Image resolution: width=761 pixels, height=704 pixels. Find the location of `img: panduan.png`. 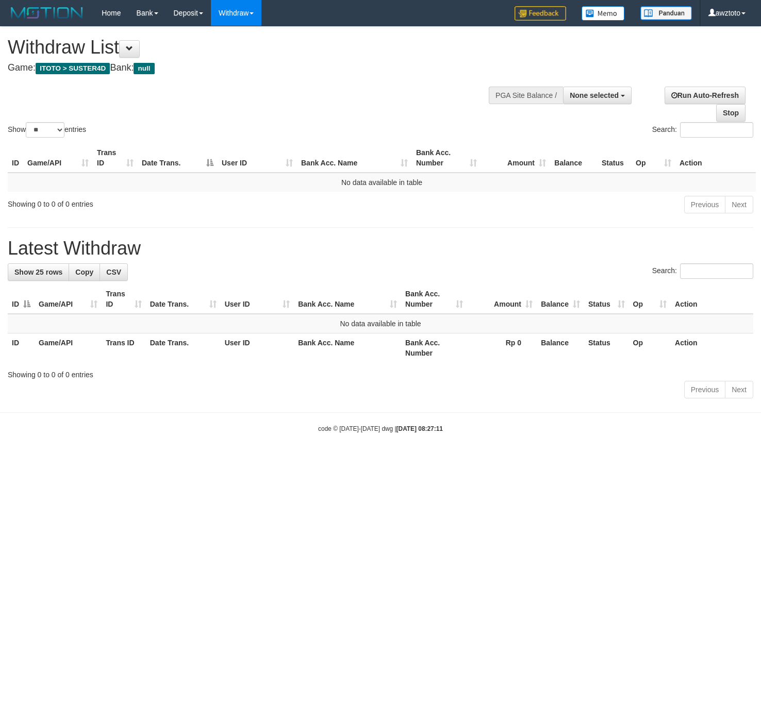

img: panduan.png is located at coordinates (666, 13).